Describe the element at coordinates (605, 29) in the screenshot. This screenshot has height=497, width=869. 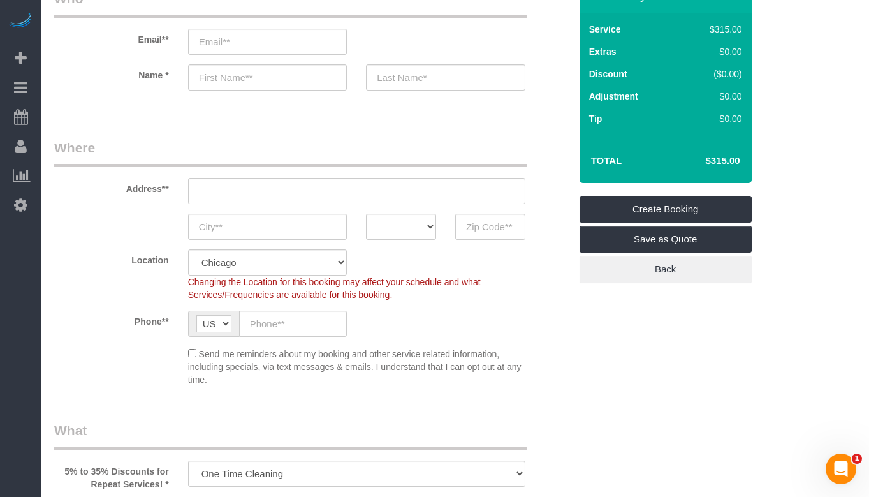
I see `label: Service` at that location.